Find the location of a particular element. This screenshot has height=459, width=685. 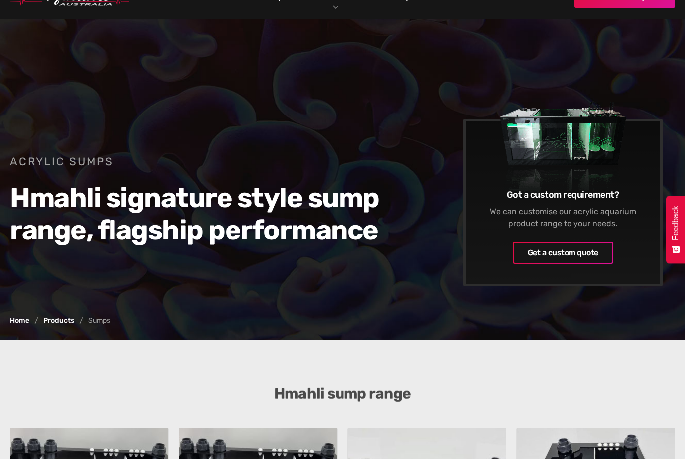

div: Sumps is located at coordinates (99, 320).